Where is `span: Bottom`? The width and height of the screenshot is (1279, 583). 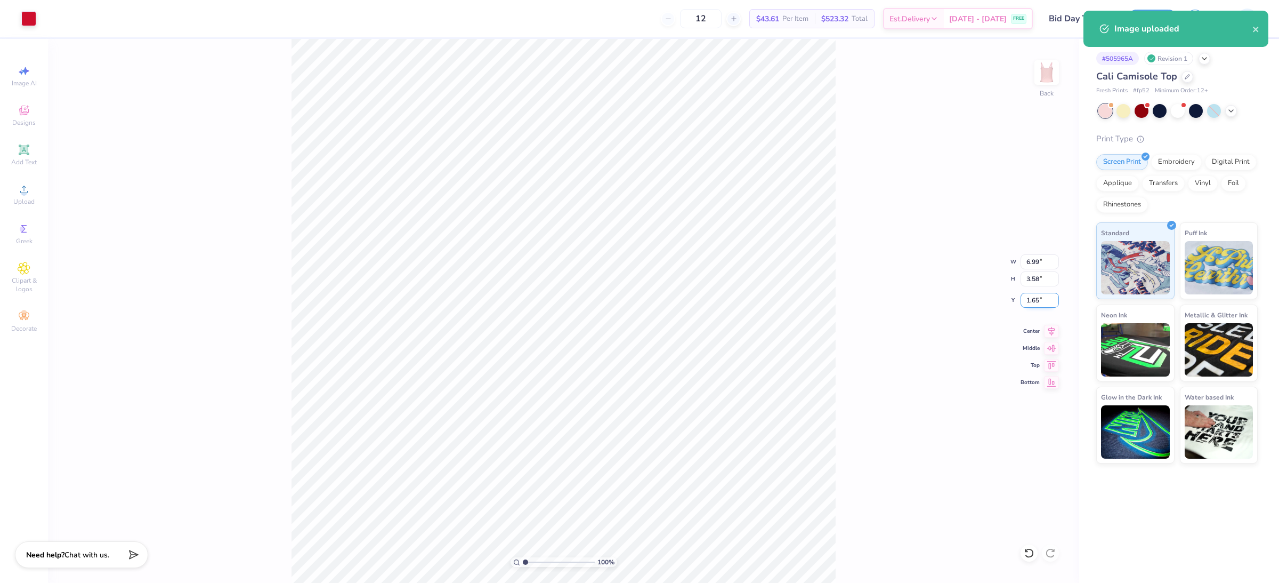
span: Bottom is located at coordinates (1030, 382).